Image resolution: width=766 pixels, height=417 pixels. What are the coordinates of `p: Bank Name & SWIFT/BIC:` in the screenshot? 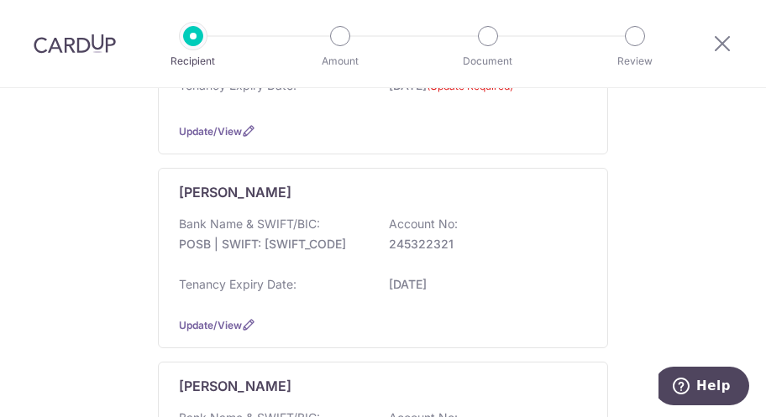 It's located at (249, 224).